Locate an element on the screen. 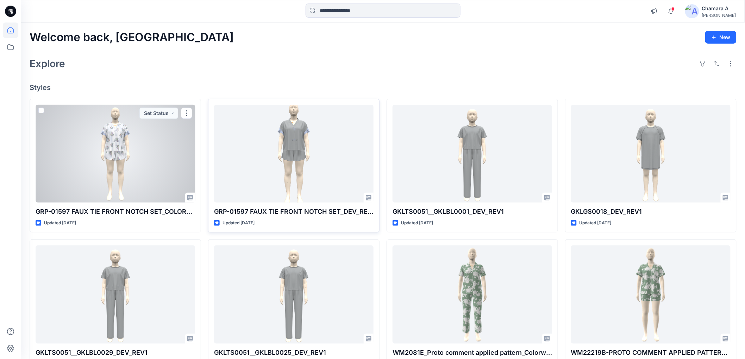 The width and height of the screenshot is (745, 359). p: GKLTS0051__GKLBL0025_DEV_REV1 is located at coordinates (294, 353).